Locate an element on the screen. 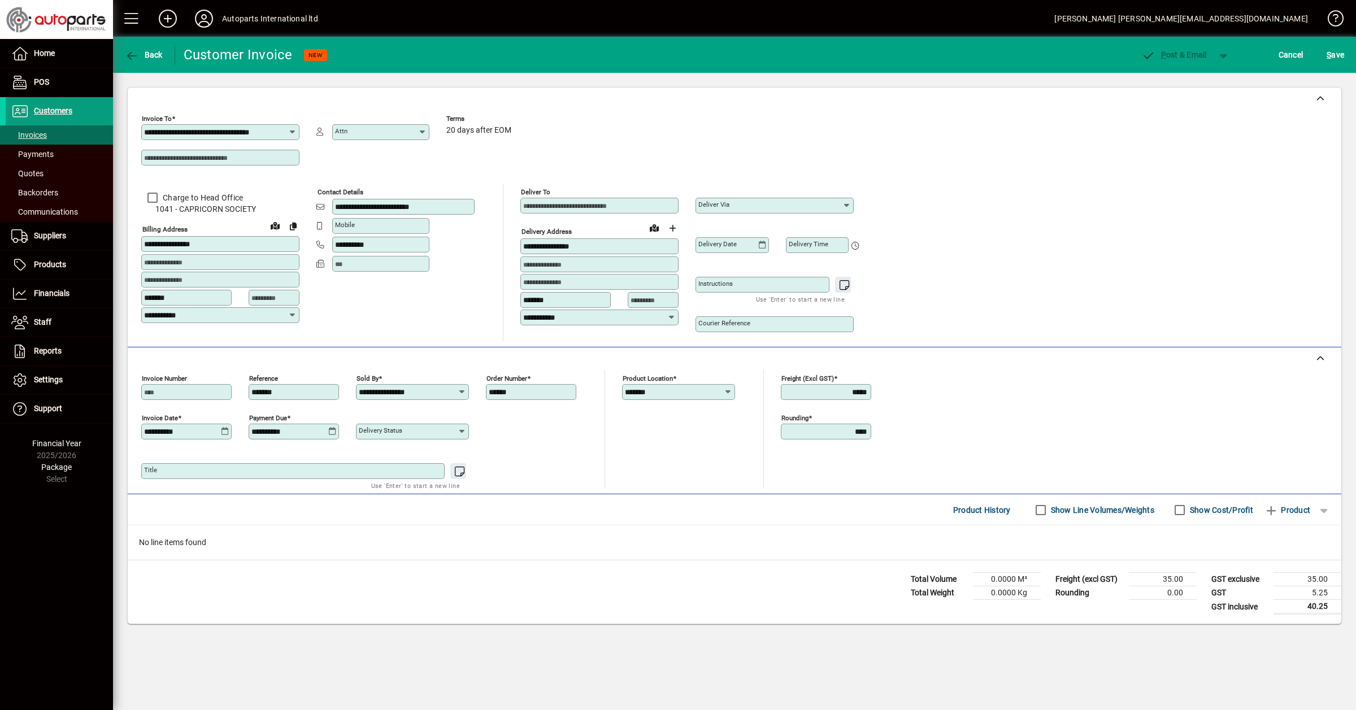 The width and height of the screenshot is (1356, 710). a: Knowledge Base is located at coordinates (1331, 20).